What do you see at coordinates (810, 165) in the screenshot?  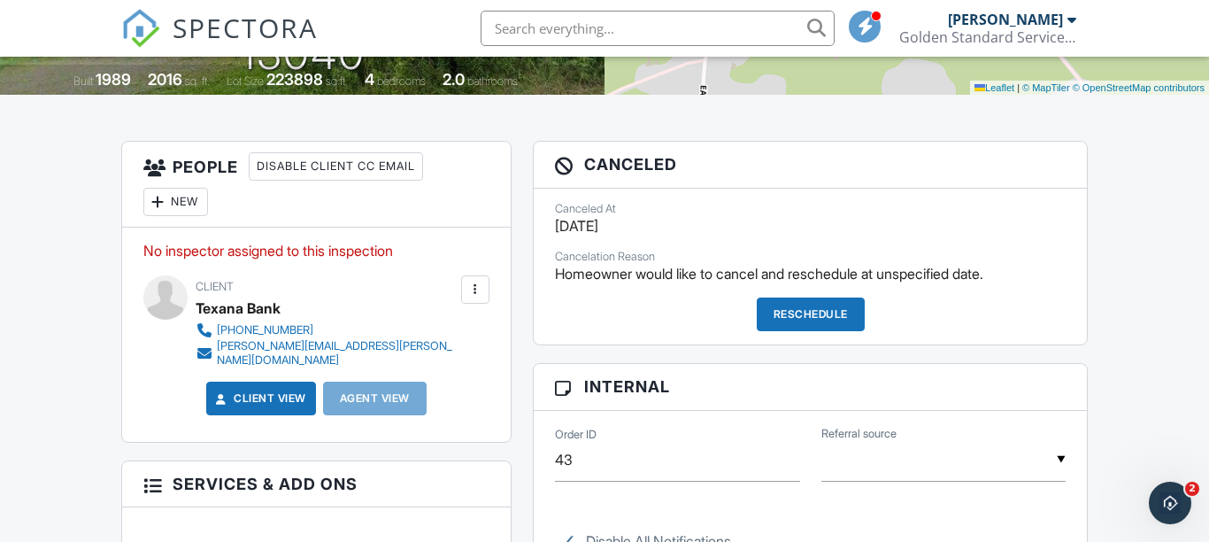 I see `h3: Canceled` at bounding box center [810, 165].